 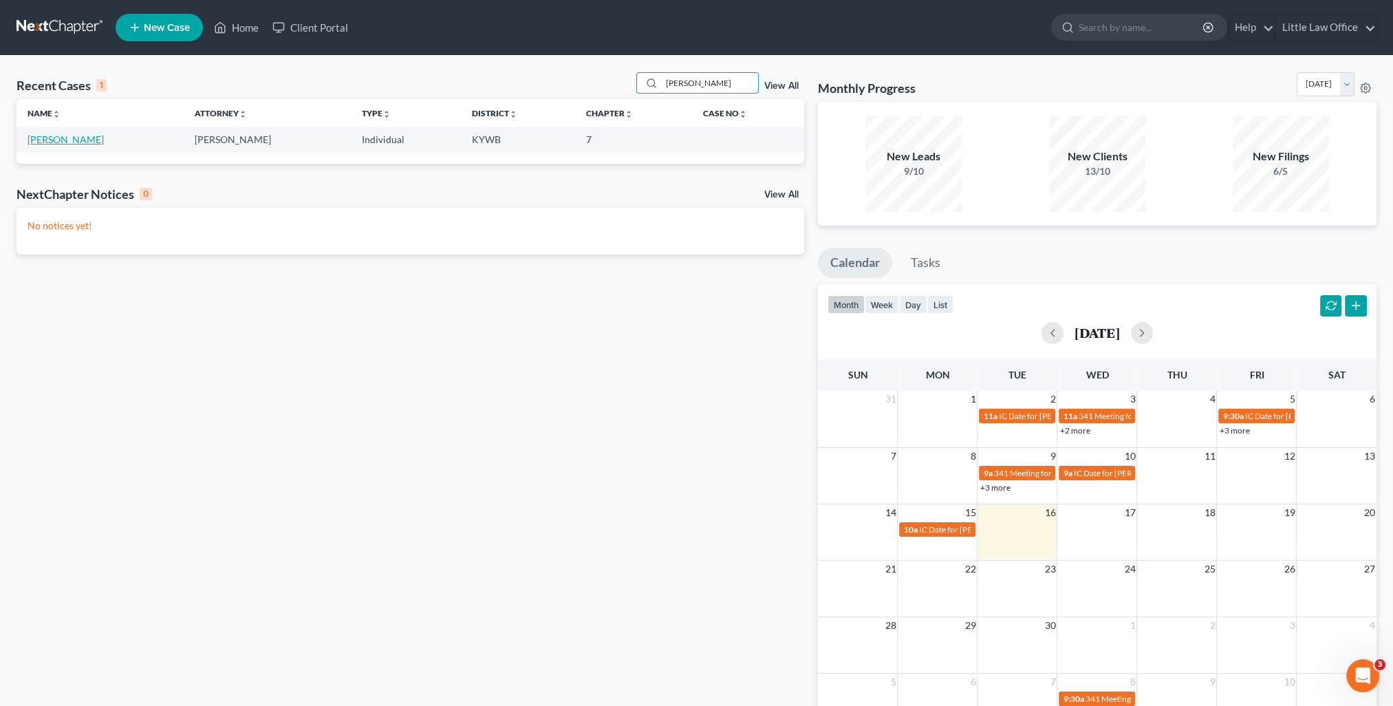 What do you see at coordinates (890, 512) in the screenshot?
I see `span: 14` at bounding box center [890, 512].